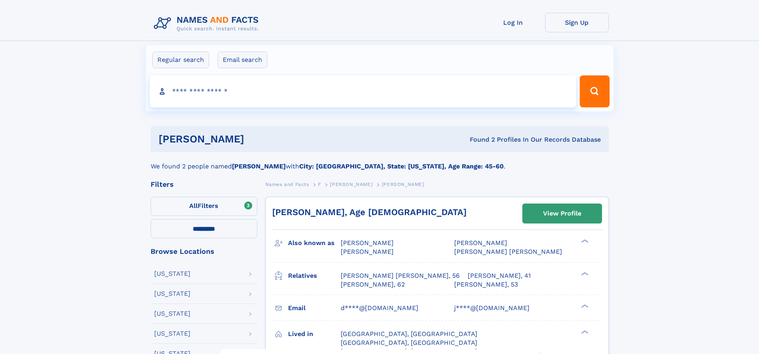  Describe the element at coordinates (208, 24) in the screenshot. I see `img: Logo Names and Facts` at that location.